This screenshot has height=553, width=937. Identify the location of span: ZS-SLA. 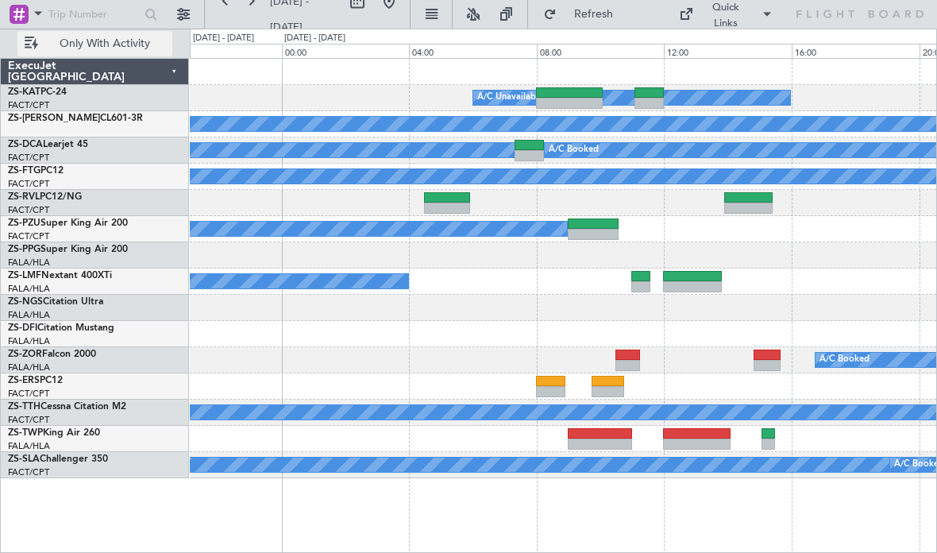
(24, 459).